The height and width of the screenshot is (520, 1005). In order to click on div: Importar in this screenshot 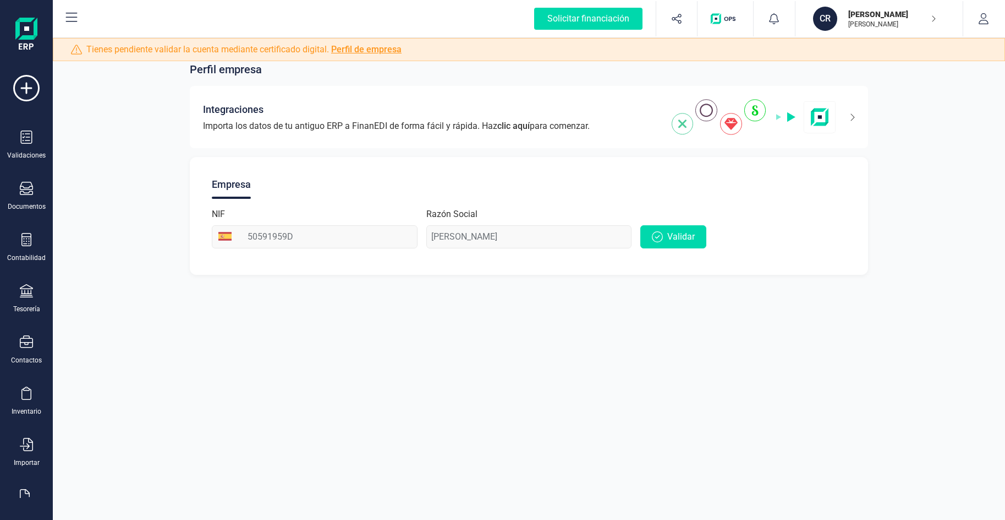, I will do `click(26, 462)`.